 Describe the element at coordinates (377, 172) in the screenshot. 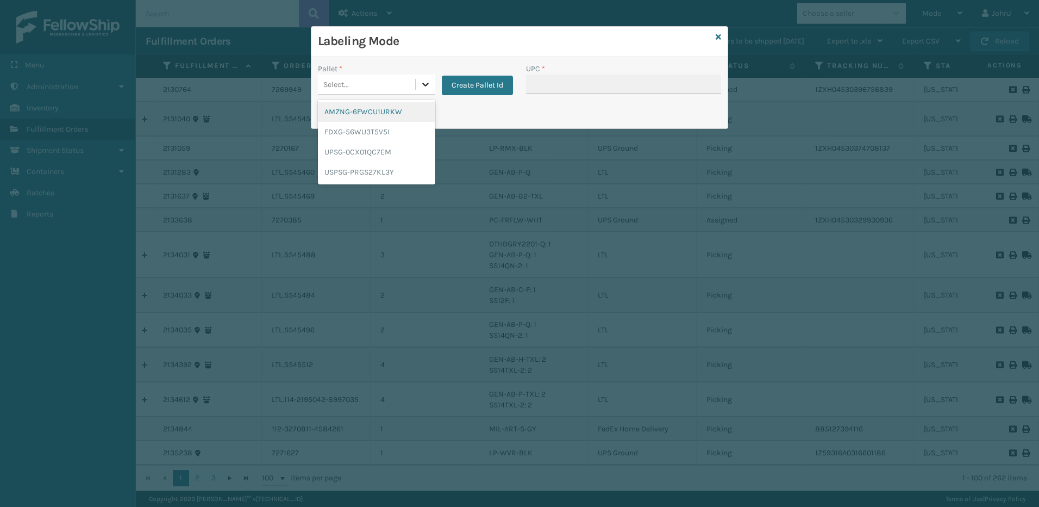

I see `div: USPSG-PRGS27KL3Y` at that location.